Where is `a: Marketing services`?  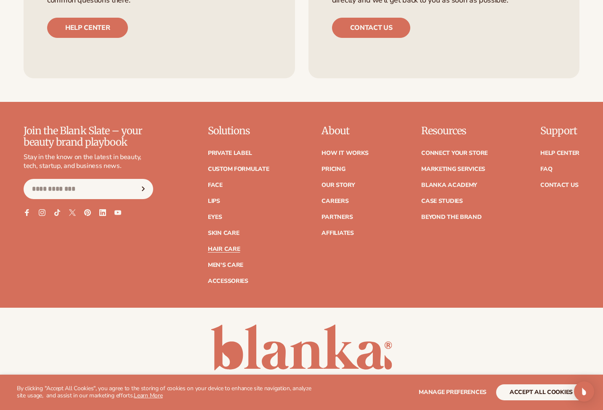 a: Marketing services is located at coordinates (453, 169).